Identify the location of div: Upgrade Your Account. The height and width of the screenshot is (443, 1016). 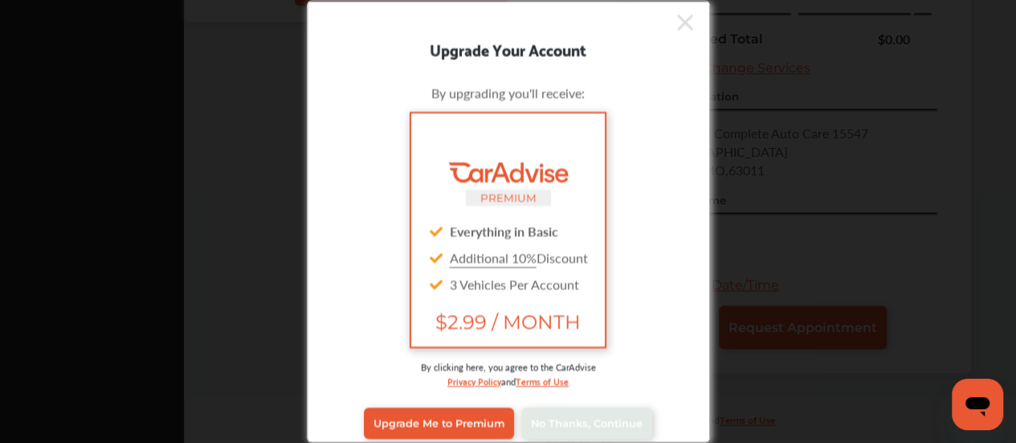
(508, 48).